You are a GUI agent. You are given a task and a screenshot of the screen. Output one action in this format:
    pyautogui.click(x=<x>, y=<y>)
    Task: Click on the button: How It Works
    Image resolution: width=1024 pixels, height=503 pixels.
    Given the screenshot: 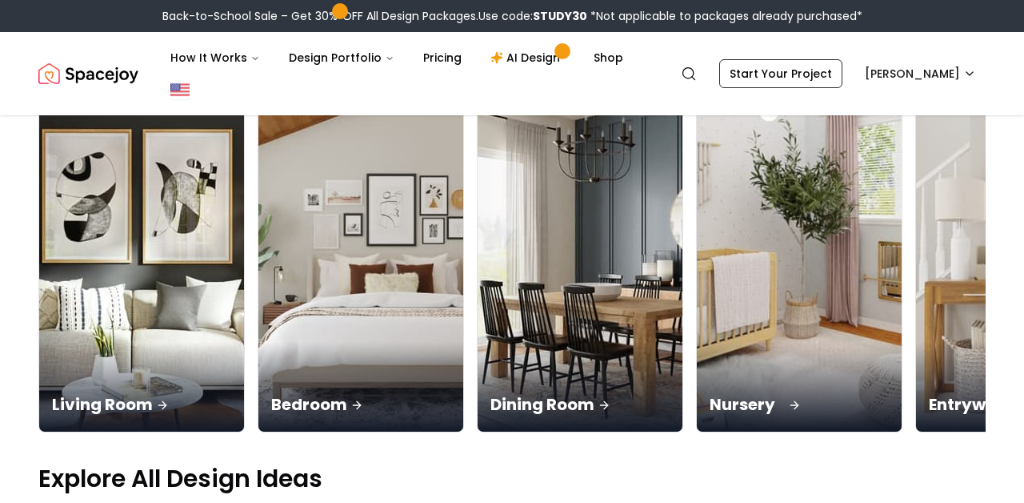 What is the action you would take?
    pyautogui.click(x=215, y=58)
    